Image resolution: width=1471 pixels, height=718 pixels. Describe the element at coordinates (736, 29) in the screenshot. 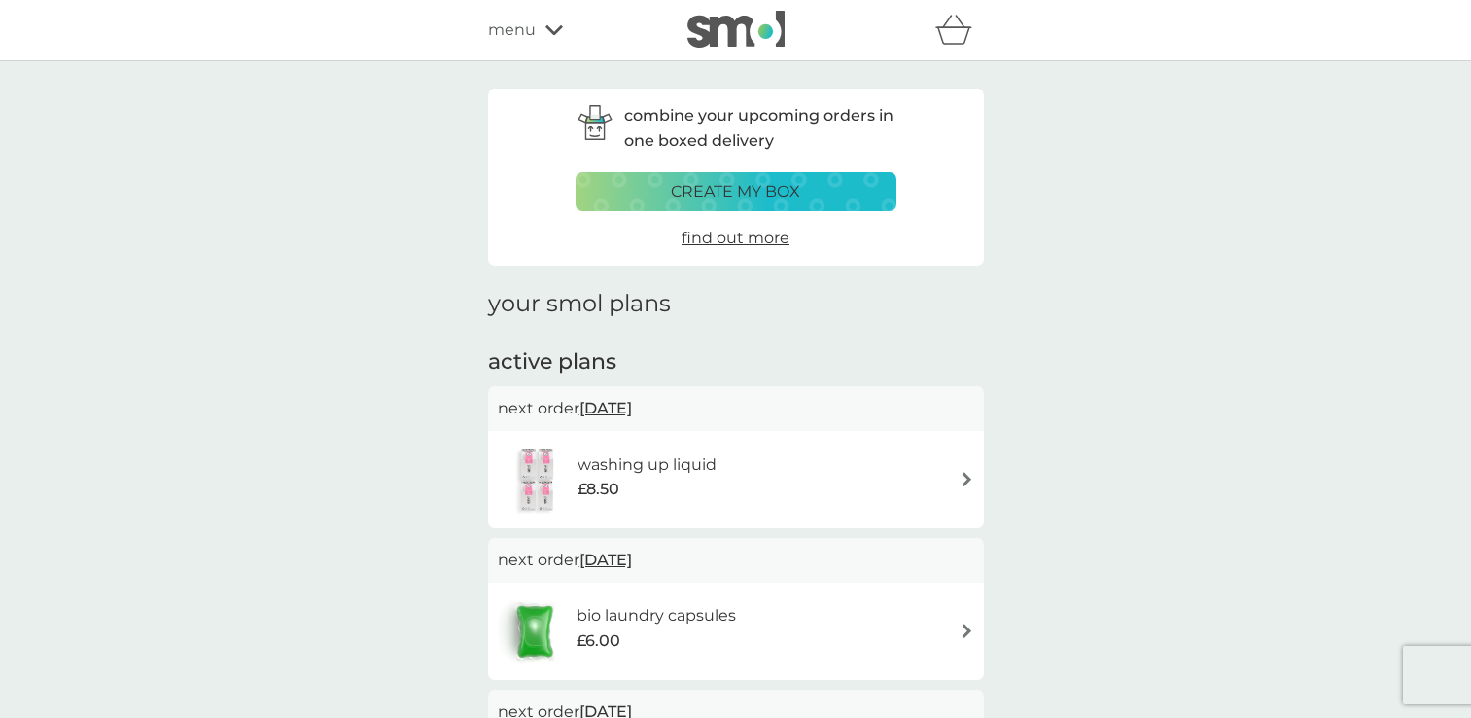

I see `img: smol` at that location.